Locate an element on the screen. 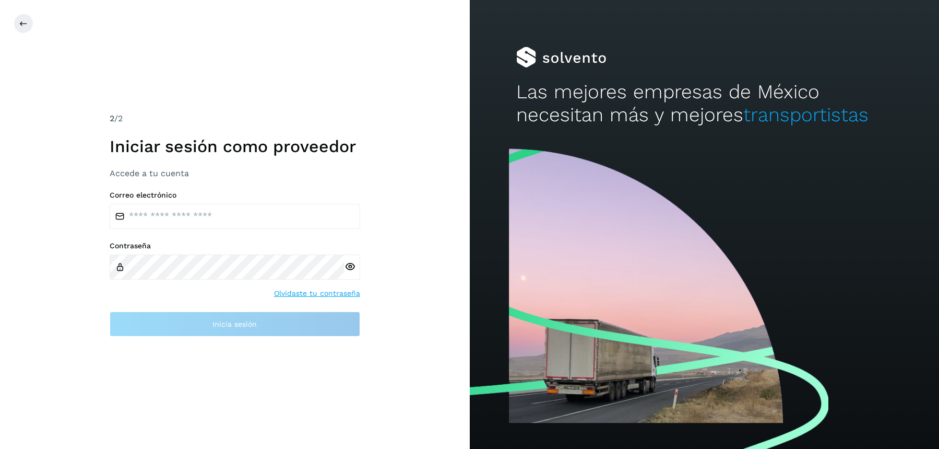 This screenshot has height=449, width=939. span: 2 is located at coordinates (112, 118).